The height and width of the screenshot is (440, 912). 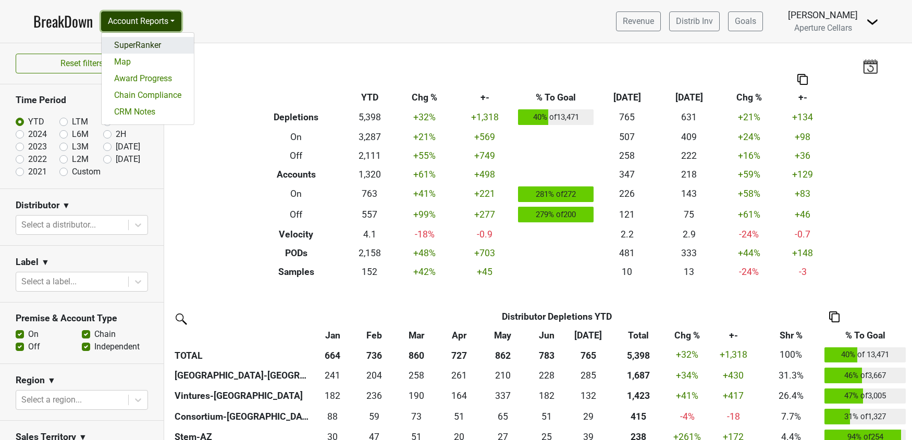 I want to click on td: -3, so click(x=803, y=272).